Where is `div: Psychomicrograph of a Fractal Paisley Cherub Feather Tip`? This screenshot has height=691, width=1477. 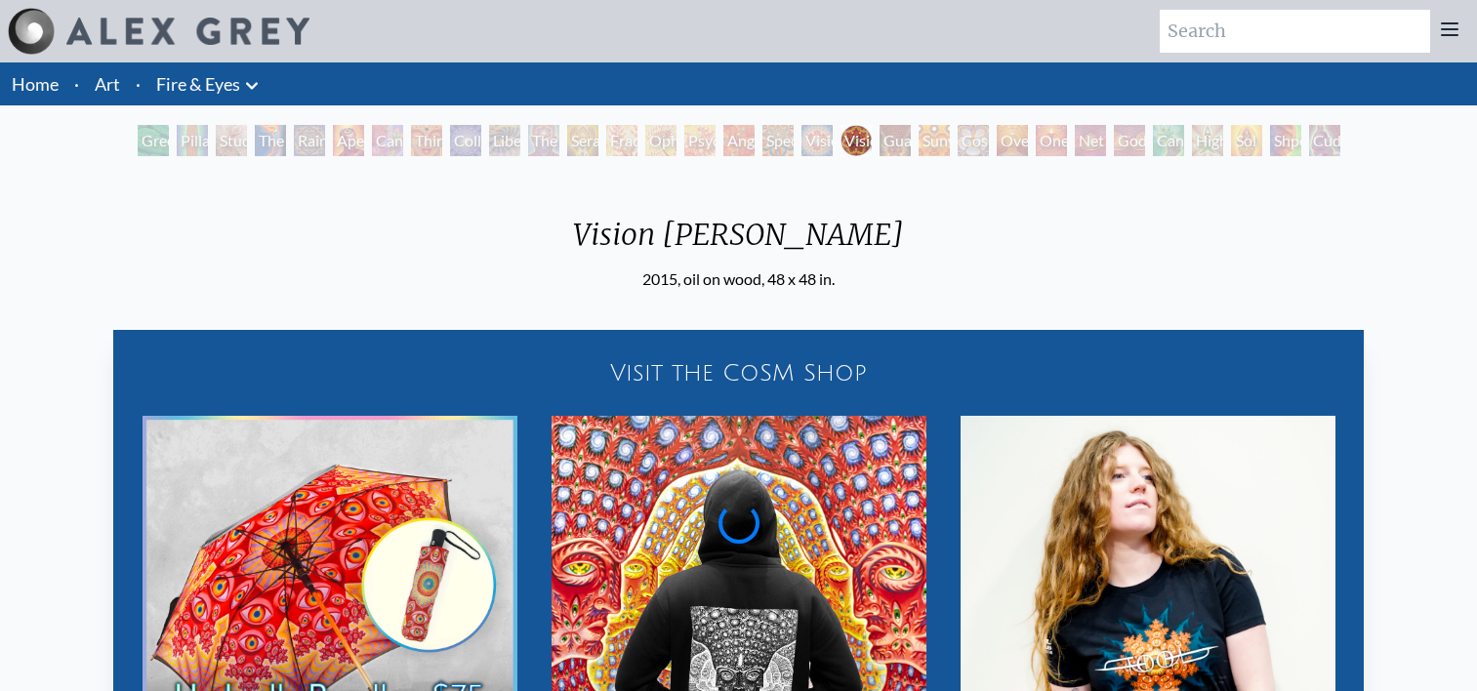 div: Psychomicrograph of a Fractal Paisley Cherub Feather Tip is located at coordinates (700, 141).